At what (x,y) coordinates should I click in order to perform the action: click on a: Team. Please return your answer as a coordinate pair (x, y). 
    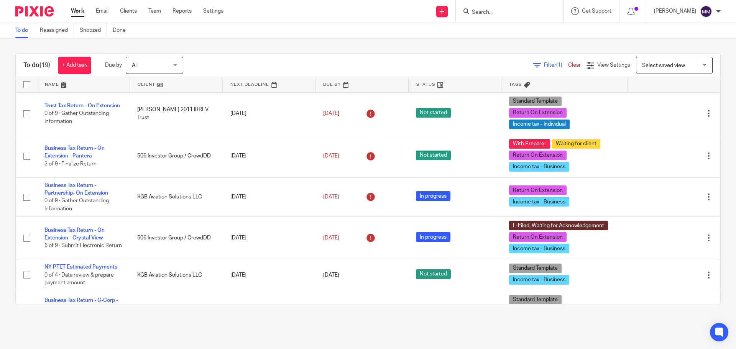
    Looking at the image, I should click on (154, 11).